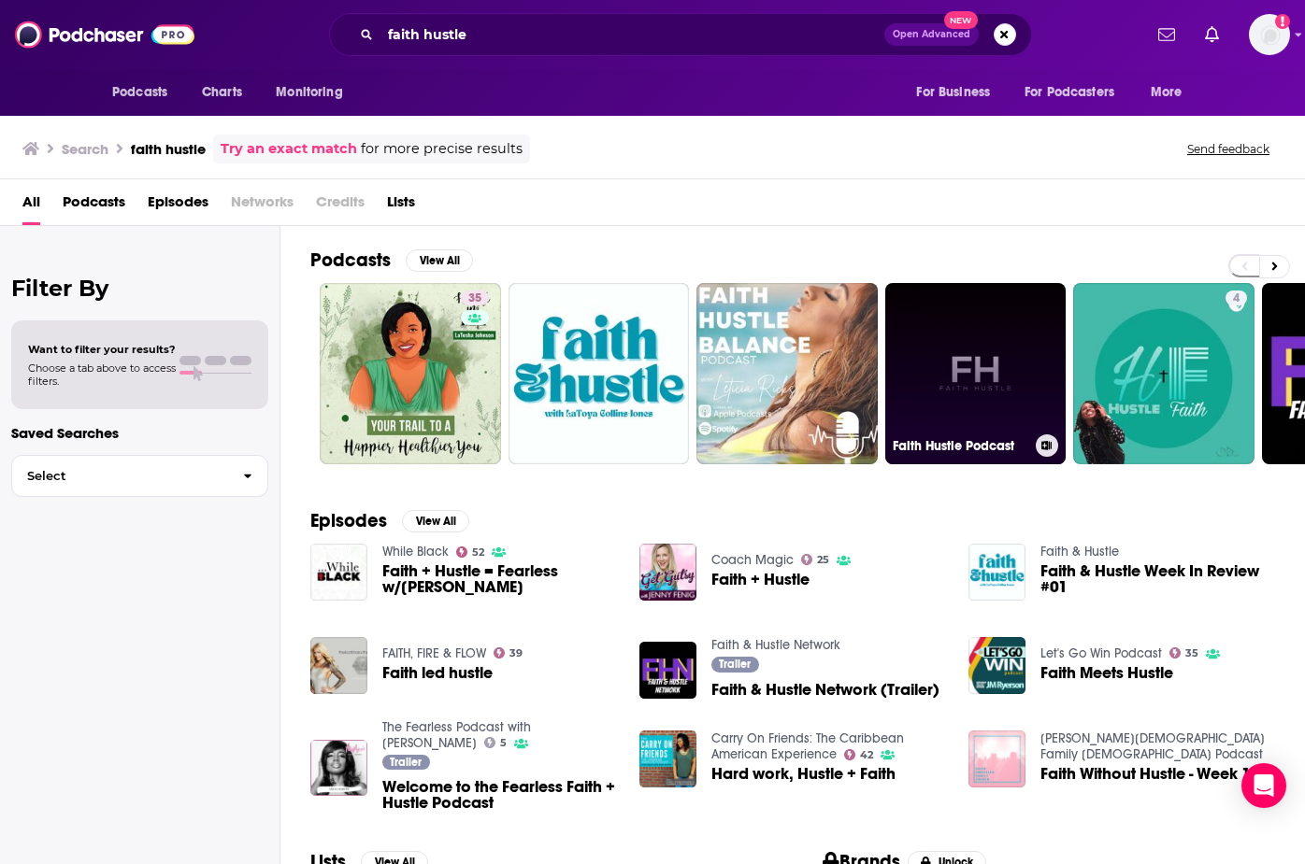  Describe the element at coordinates (495, 743) in the screenshot. I see `a: 5` at that location.